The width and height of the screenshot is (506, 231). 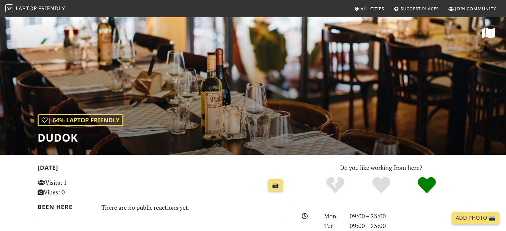 What do you see at coordinates (381, 185) in the screenshot?
I see `div: Yes` at bounding box center [381, 185].